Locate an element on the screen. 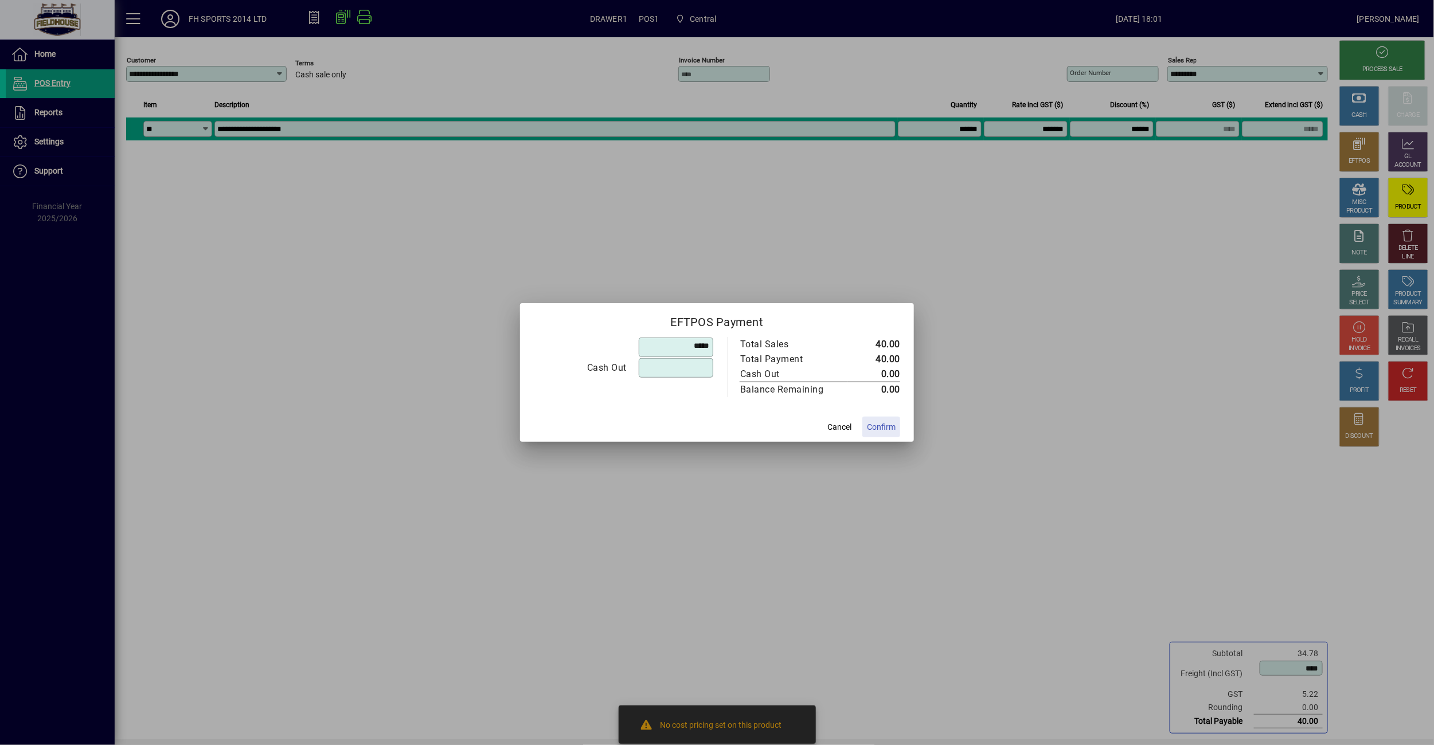 The width and height of the screenshot is (1434, 745). h2: EFTPOS Payment is located at coordinates (717, 320).